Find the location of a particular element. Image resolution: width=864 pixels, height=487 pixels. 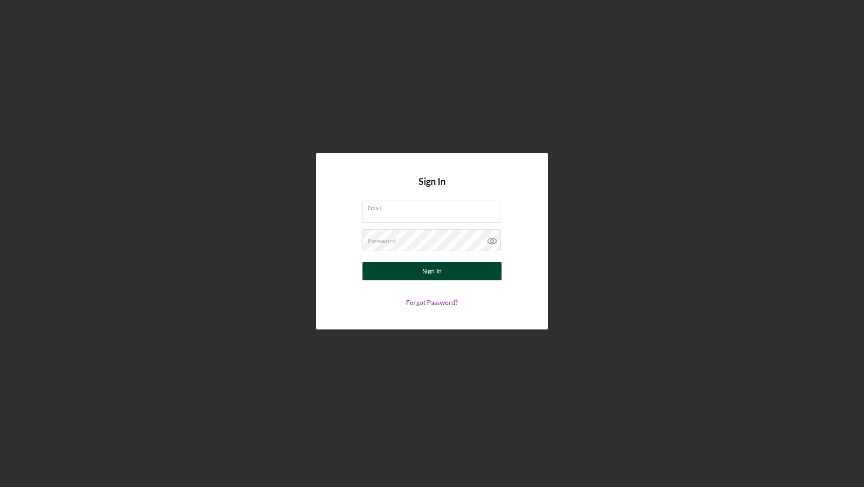

a: Forgot Password? is located at coordinates (432, 302).